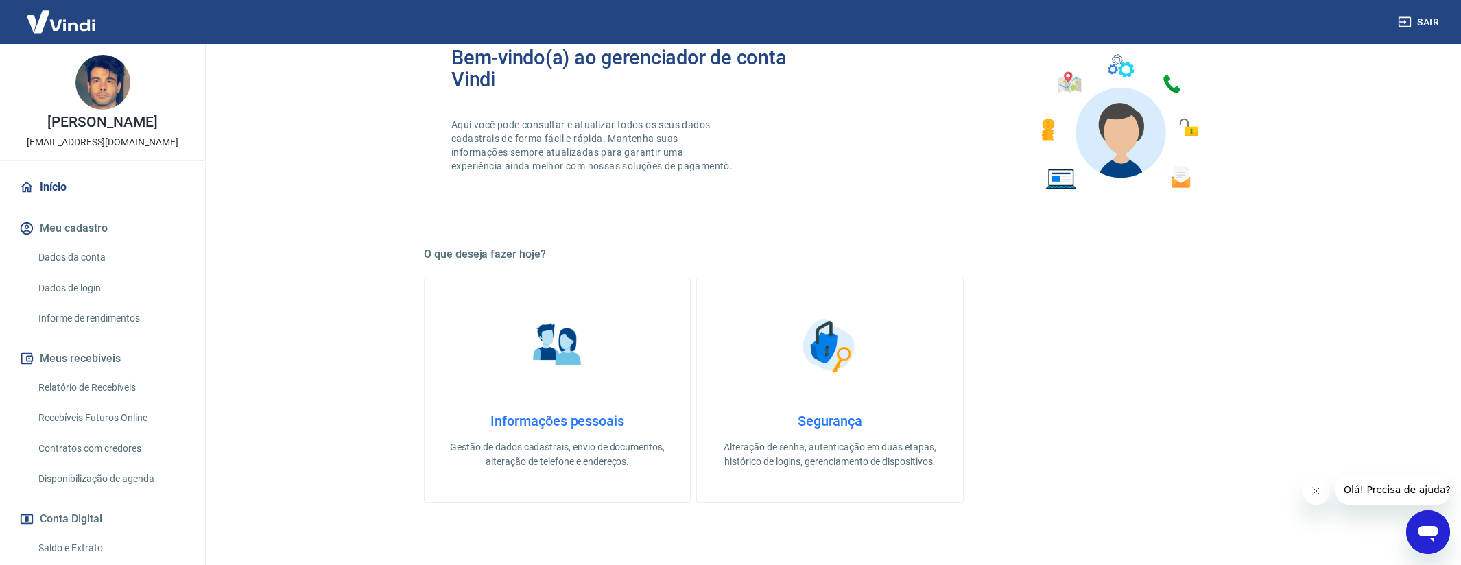 The width and height of the screenshot is (1461, 565). Describe the element at coordinates (830, 254) in the screenshot. I see `h5: O que deseja fazer hoje?` at that location.